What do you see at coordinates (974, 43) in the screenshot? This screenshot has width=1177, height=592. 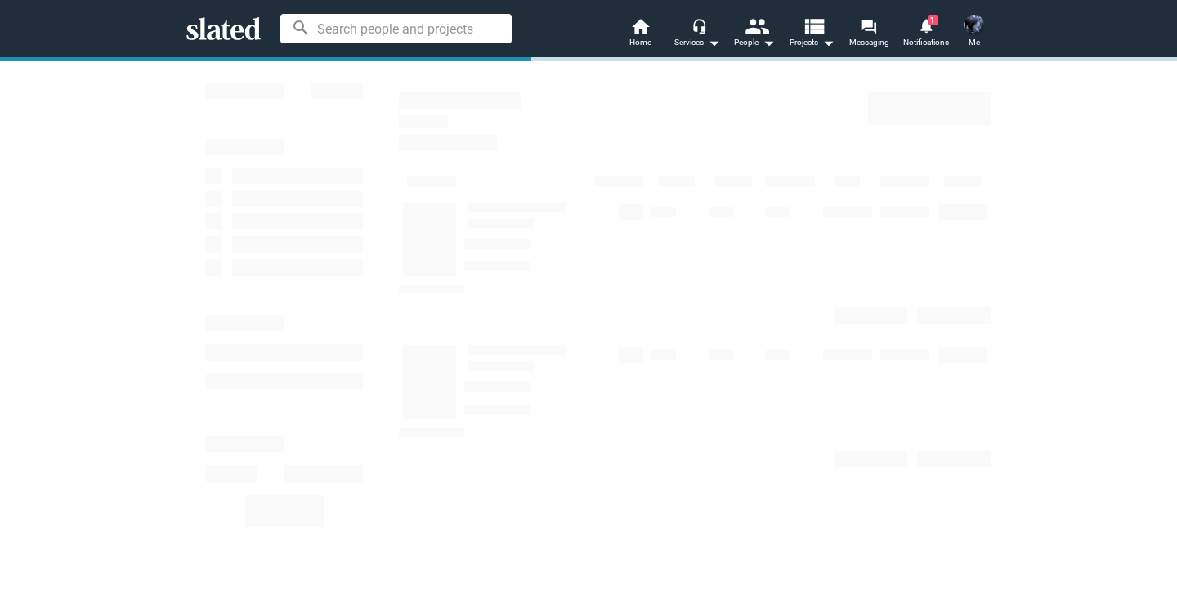 I see `span: Me` at bounding box center [974, 43].